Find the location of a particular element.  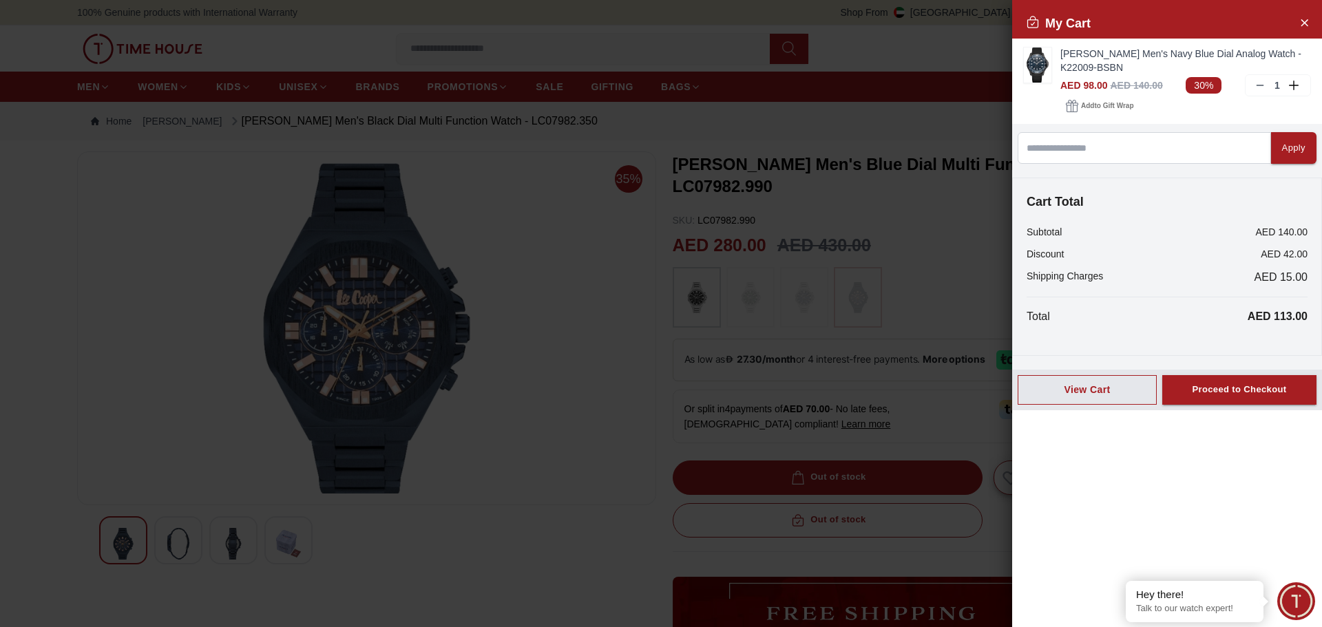

div: Chat Widget is located at coordinates (1296, 601).